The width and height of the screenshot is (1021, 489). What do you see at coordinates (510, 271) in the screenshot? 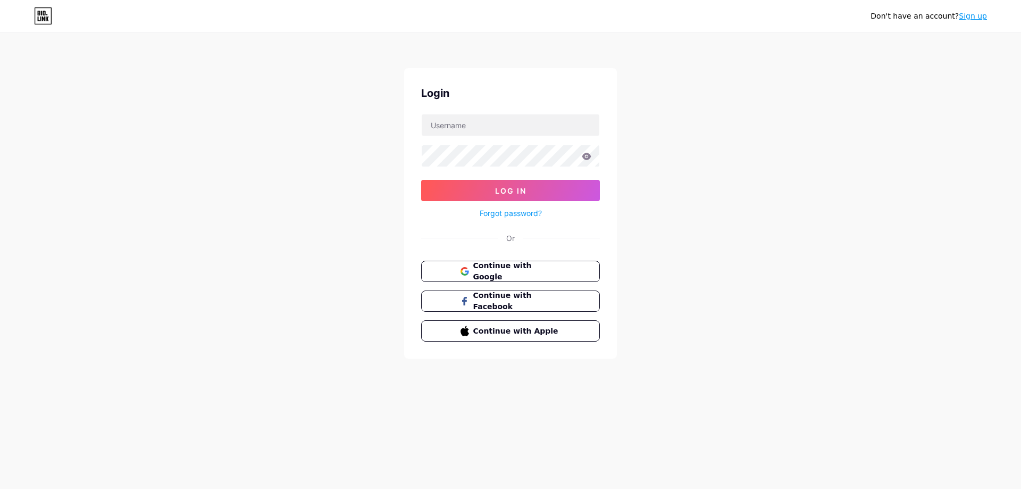
I see `a: Continue with Google` at bounding box center [510, 271].